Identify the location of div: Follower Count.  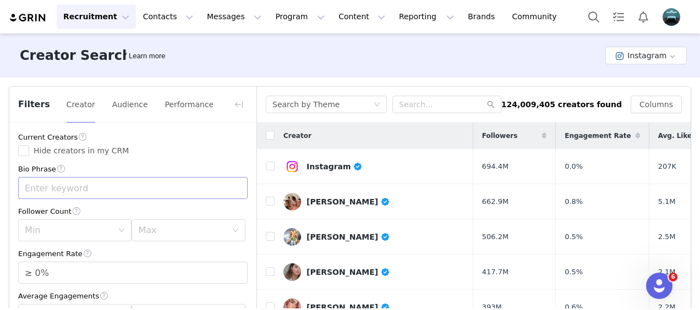
(133, 211).